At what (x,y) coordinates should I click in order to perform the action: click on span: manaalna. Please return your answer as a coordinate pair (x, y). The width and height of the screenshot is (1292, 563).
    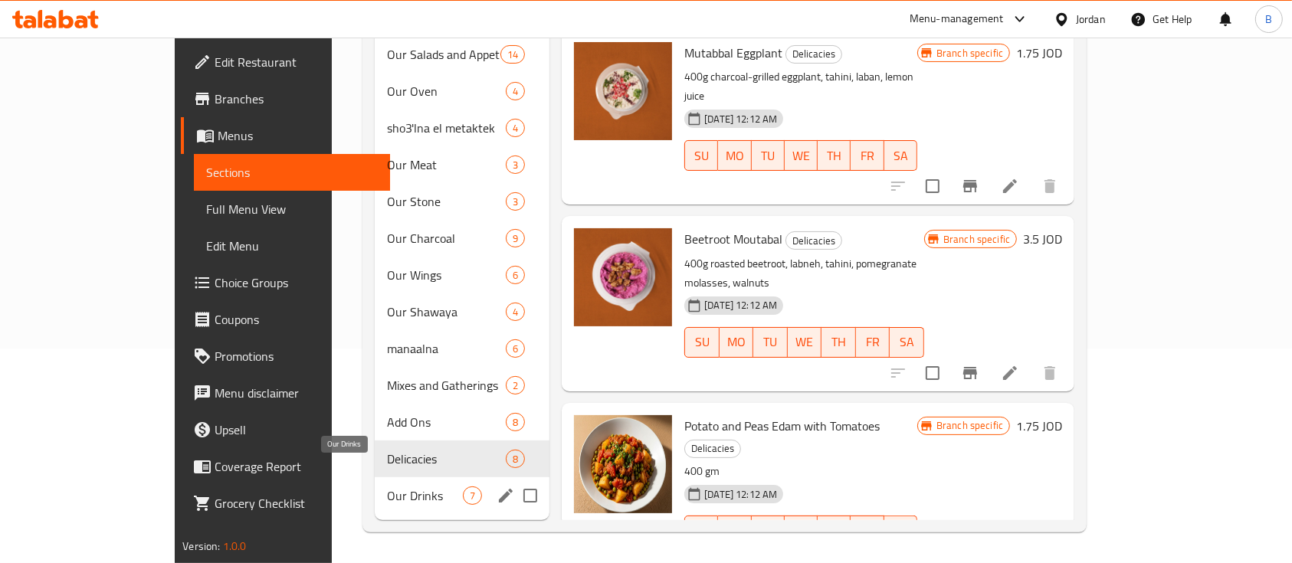
    Looking at the image, I should click on (446, 349).